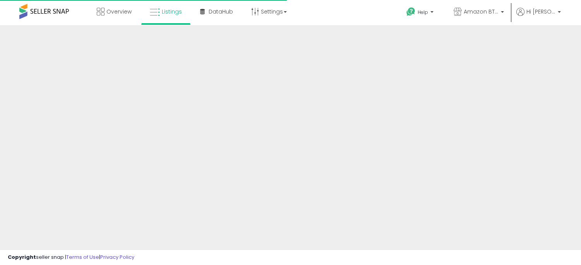  Describe the element at coordinates (172, 12) in the screenshot. I see `span: Listings` at that location.